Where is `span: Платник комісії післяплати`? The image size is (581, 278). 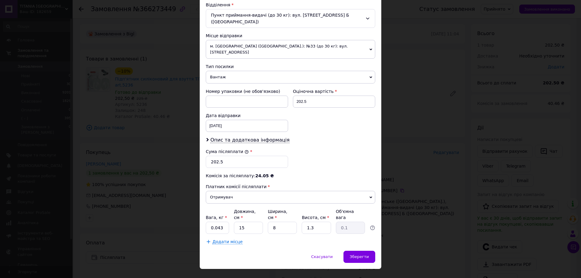 span: Платник комісії післяплати is located at coordinates (236, 187).